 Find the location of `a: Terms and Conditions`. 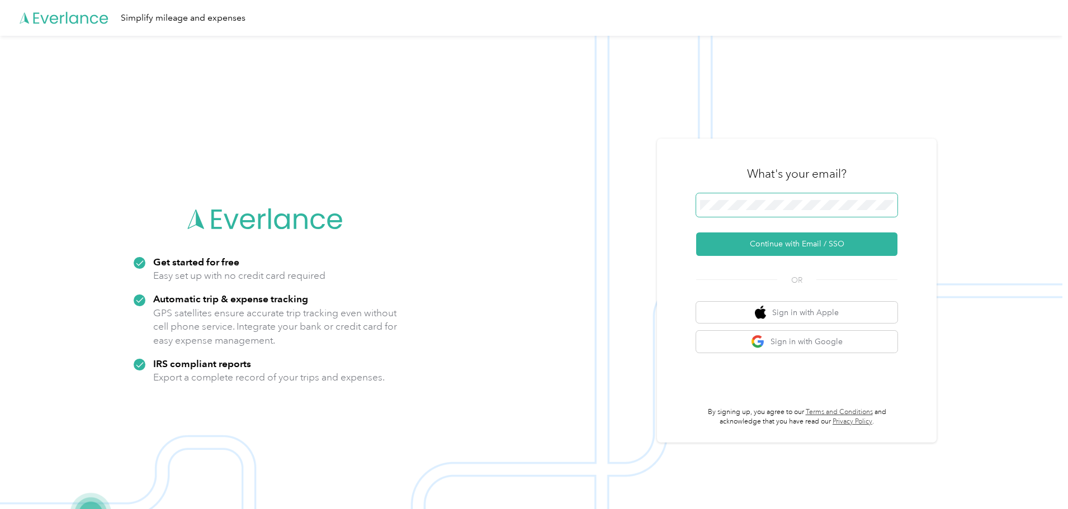

a: Terms and Conditions is located at coordinates (839, 412).